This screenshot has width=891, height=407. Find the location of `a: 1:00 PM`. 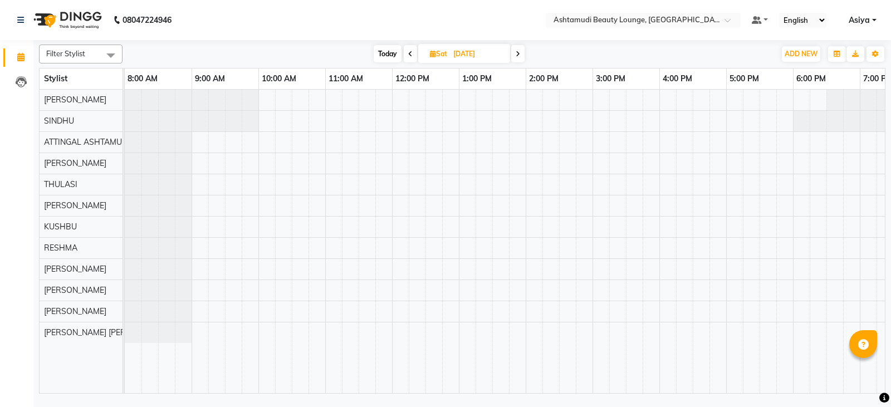

a: 1:00 PM is located at coordinates (477, 78).